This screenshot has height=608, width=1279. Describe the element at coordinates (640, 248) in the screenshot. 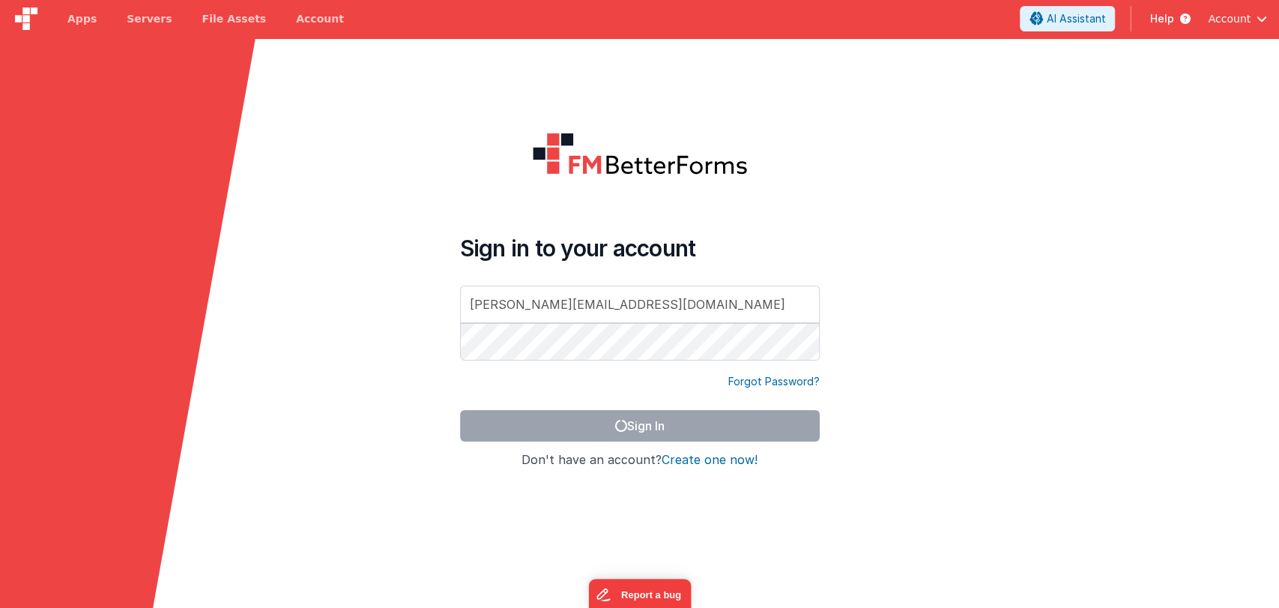

I see `h4: Sign in to your account` at that location.